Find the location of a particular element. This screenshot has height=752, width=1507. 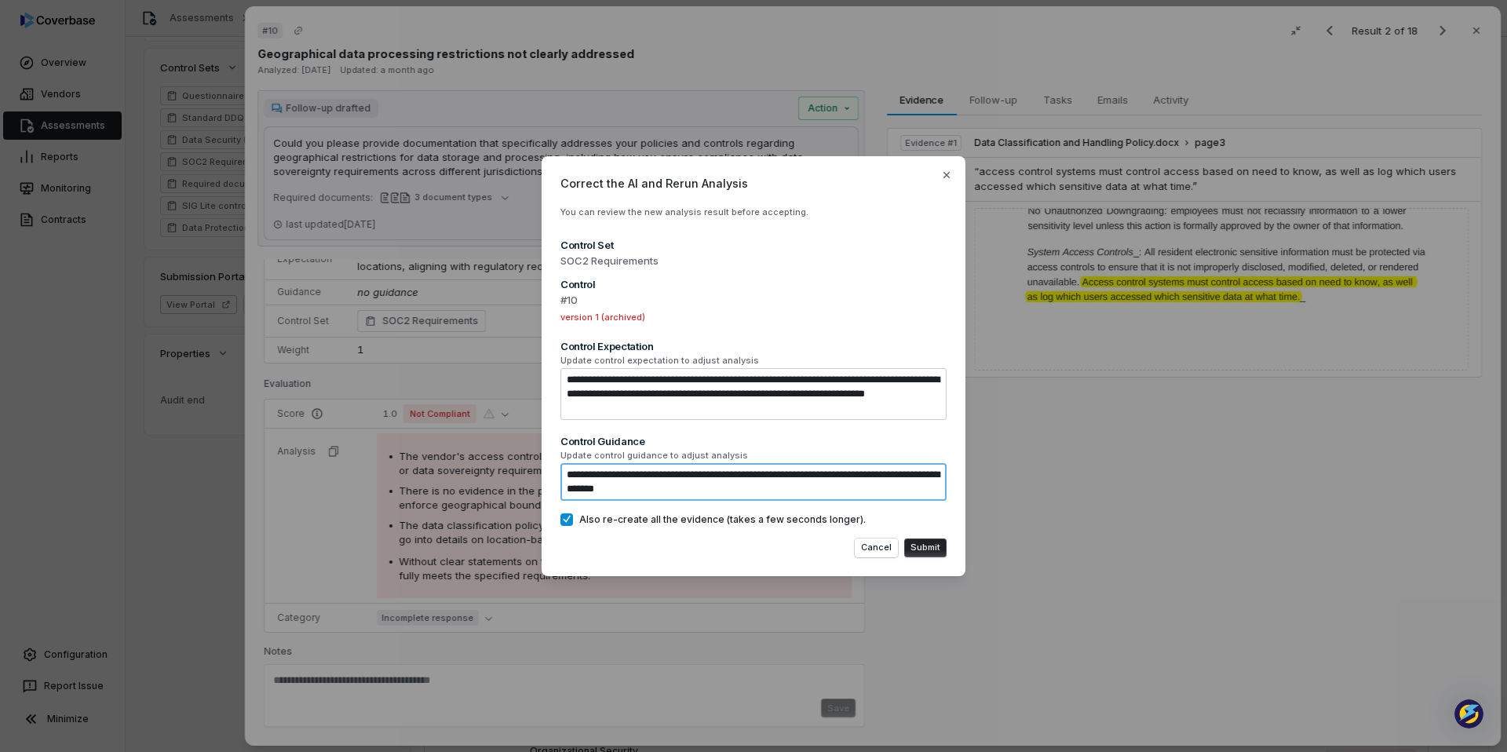

button: Submit is located at coordinates (925, 548).